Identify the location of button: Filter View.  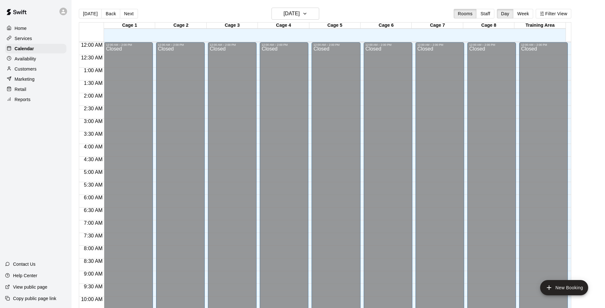
(553, 14).